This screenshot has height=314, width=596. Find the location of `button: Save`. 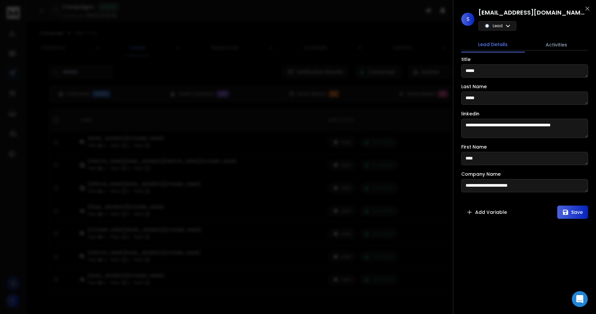

button: Save is located at coordinates (573, 212).